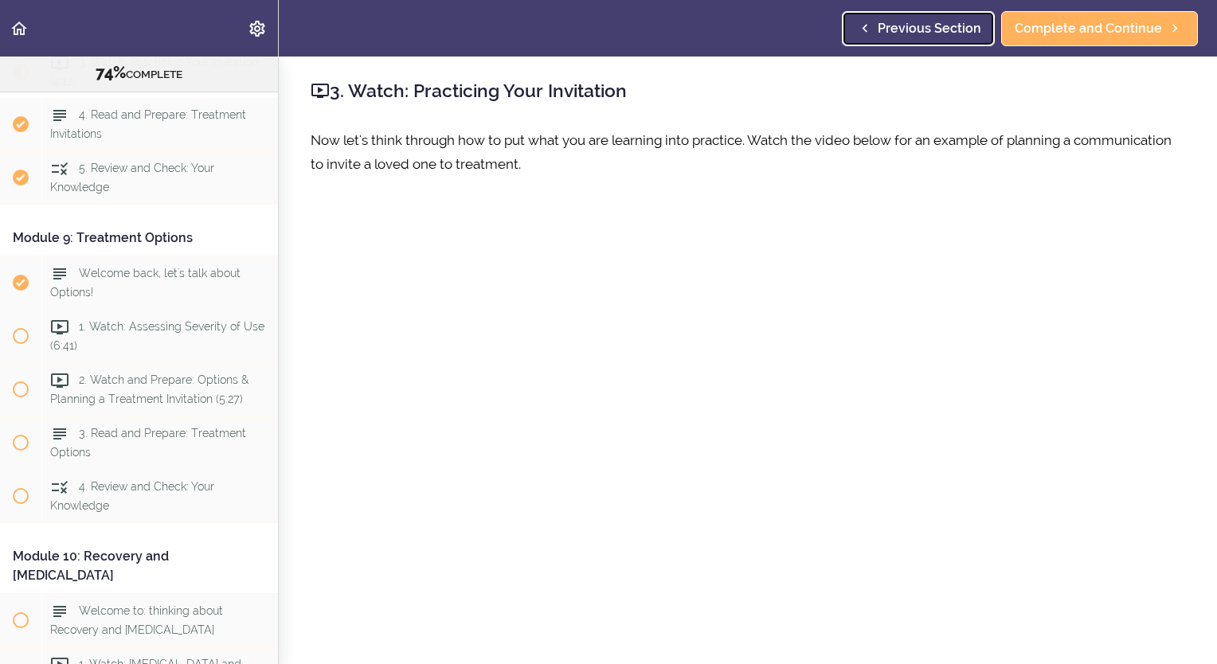 Image resolution: width=1217 pixels, height=664 pixels. I want to click on a: Previous Section, so click(918, 29).